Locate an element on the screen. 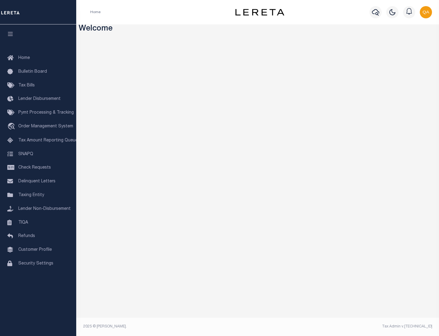  li: Home is located at coordinates (95, 12).